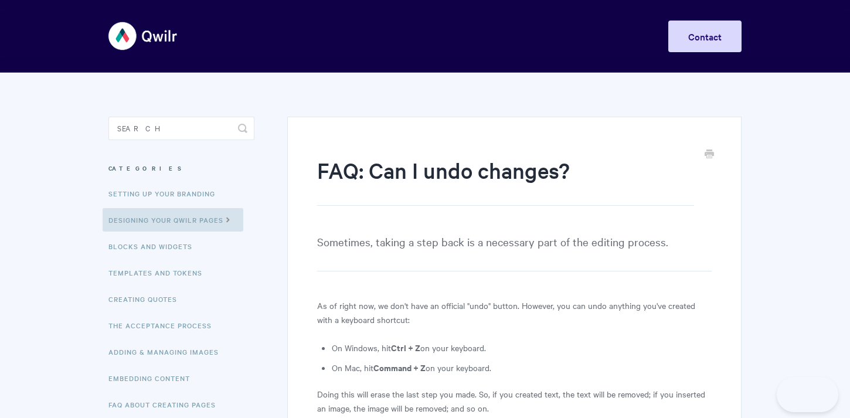  Describe the element at coordinates (399, 367) in the screenshot. I see `strong: Command + Z` at that location.